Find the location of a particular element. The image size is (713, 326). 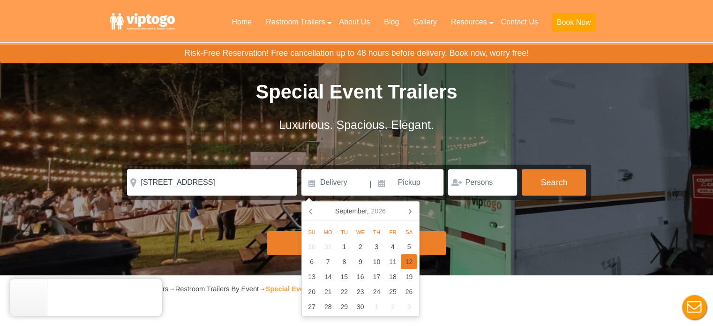

span: Special Event Trailers is located at coordinates (356, 91).